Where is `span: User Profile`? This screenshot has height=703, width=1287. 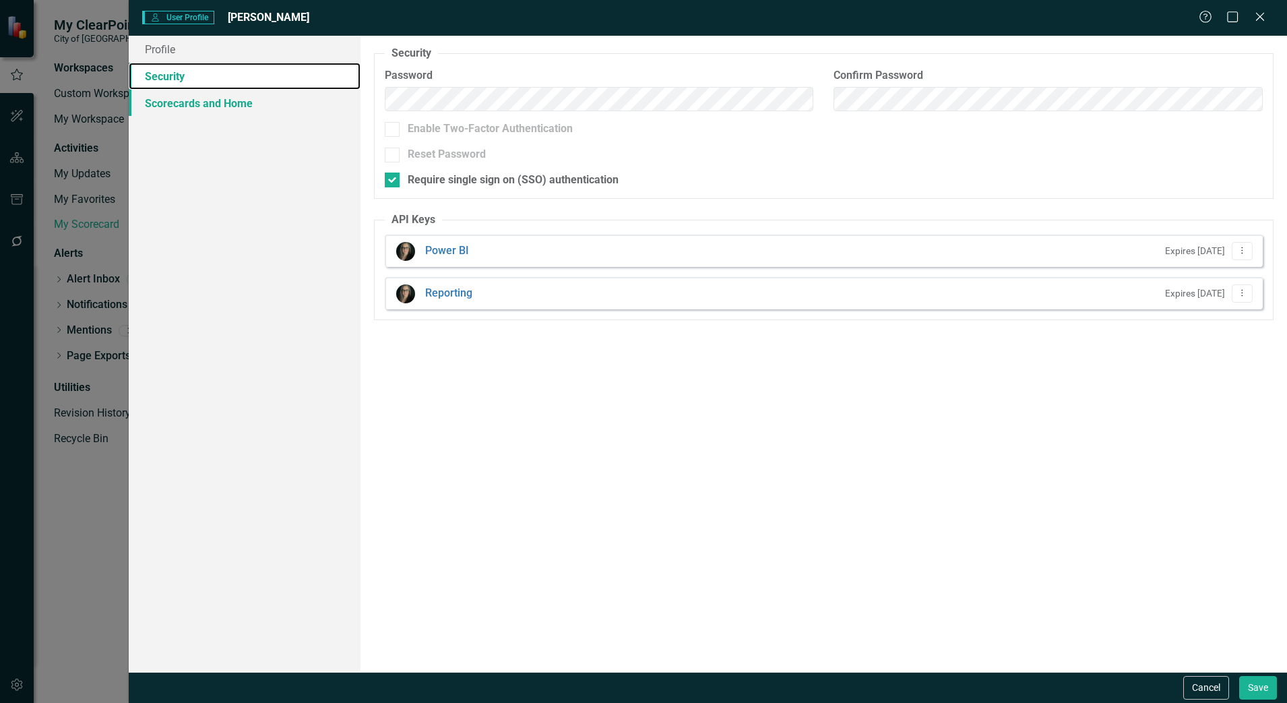
span: User Profile is located at coordinates (178, 18).